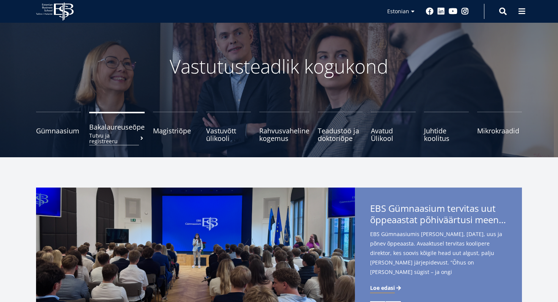 Image resolution: width=558 pixels, height=302 pixels. I want to click on span: Bakalaureuseõpe, so click(117, 127).